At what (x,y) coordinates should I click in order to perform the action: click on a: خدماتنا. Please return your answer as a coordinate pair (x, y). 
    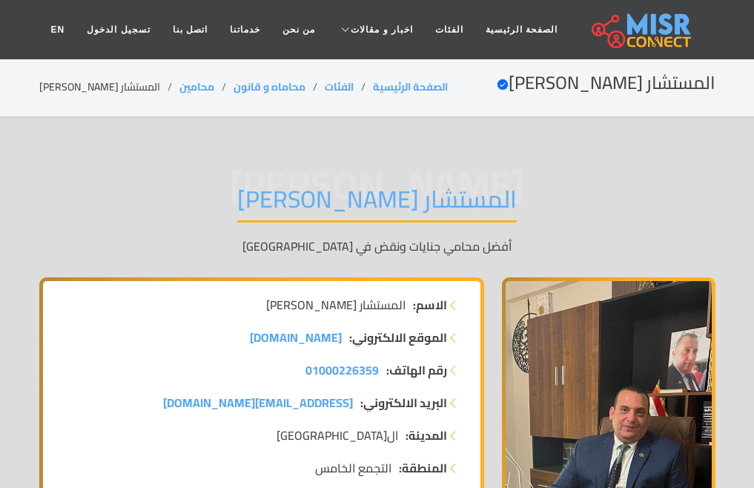
    Looking at the image, I should click on (245, 30).